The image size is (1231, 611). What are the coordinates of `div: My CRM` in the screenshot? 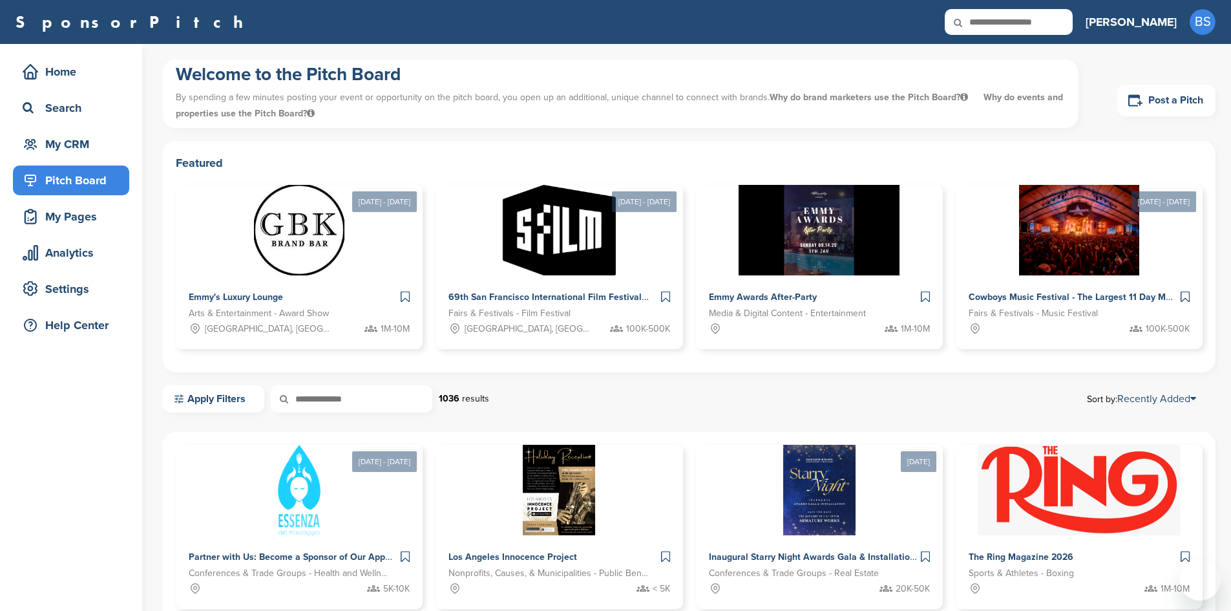 It's located at (74, 144).